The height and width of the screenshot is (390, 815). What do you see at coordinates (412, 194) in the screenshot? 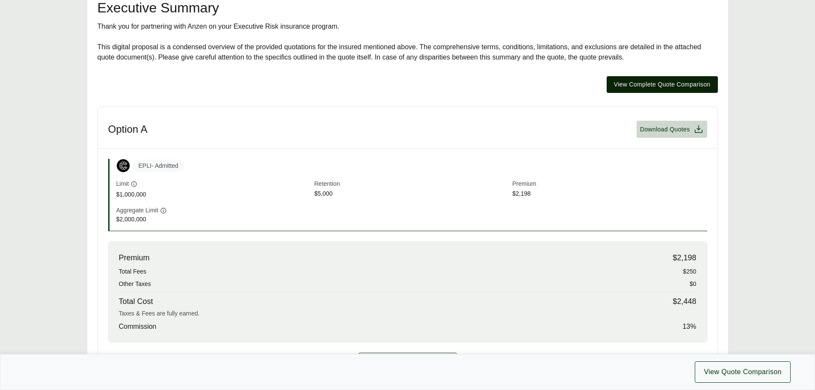
I see `span: $5,000` at bounding box center [412, 194].